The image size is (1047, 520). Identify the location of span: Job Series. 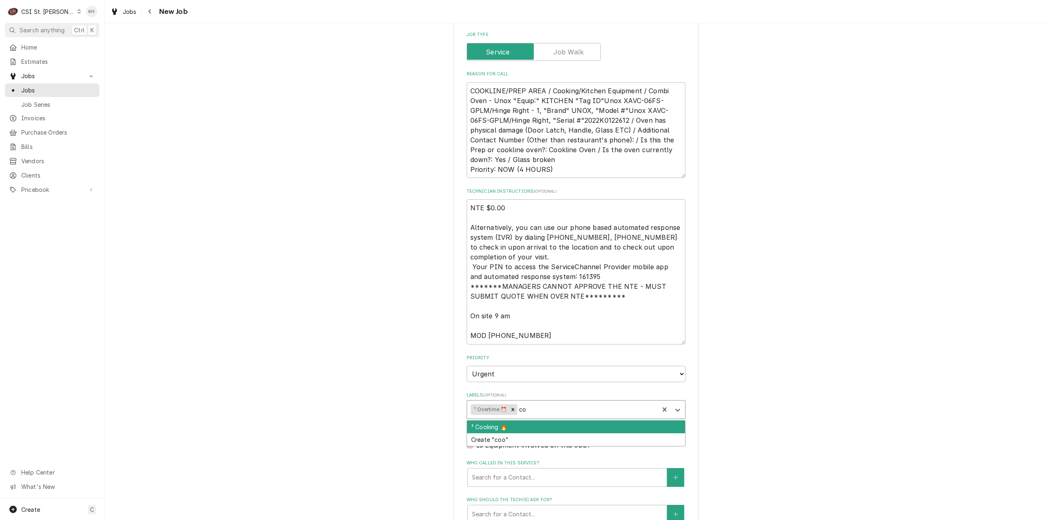
(58, 104).